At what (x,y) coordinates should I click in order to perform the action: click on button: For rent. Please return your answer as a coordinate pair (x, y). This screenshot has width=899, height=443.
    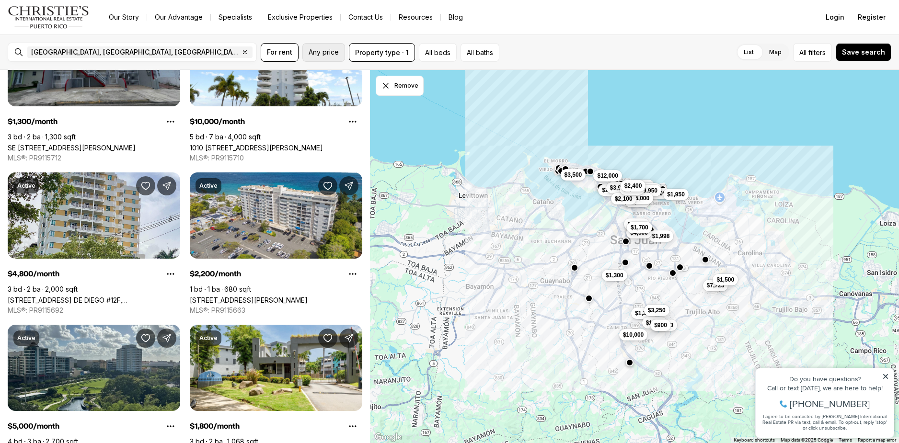
    Looking at the image, I should click on (279, 52).